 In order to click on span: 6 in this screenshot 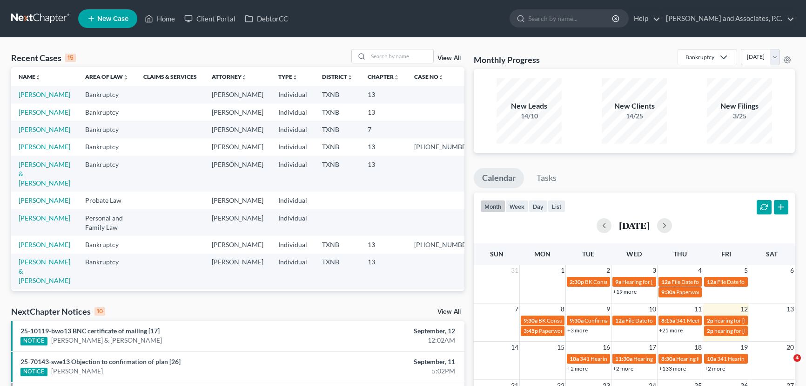, I will do `click(793, 270)`.